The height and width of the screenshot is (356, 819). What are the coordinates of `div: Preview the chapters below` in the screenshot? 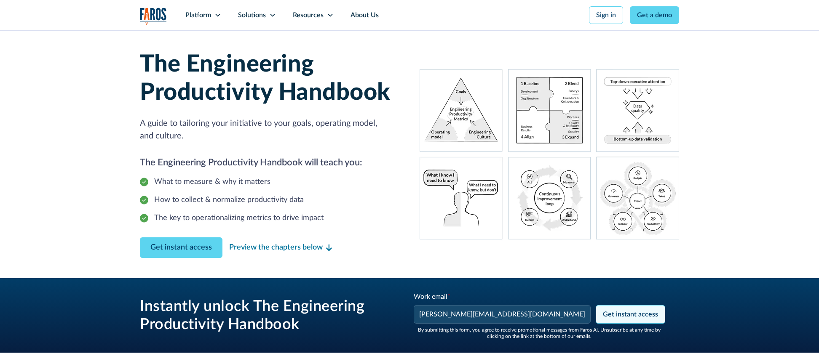 It's located at (276, 248).